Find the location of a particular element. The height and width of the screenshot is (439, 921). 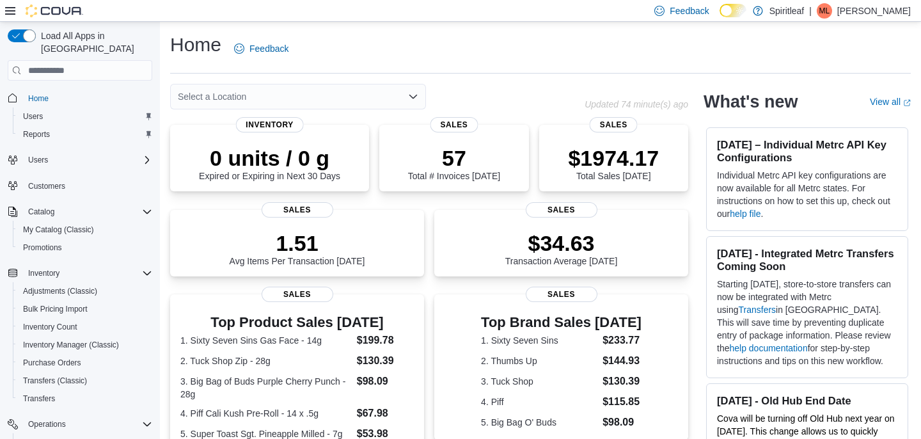

a: My Catalog (Classic) is located at coordinates (58, 230).